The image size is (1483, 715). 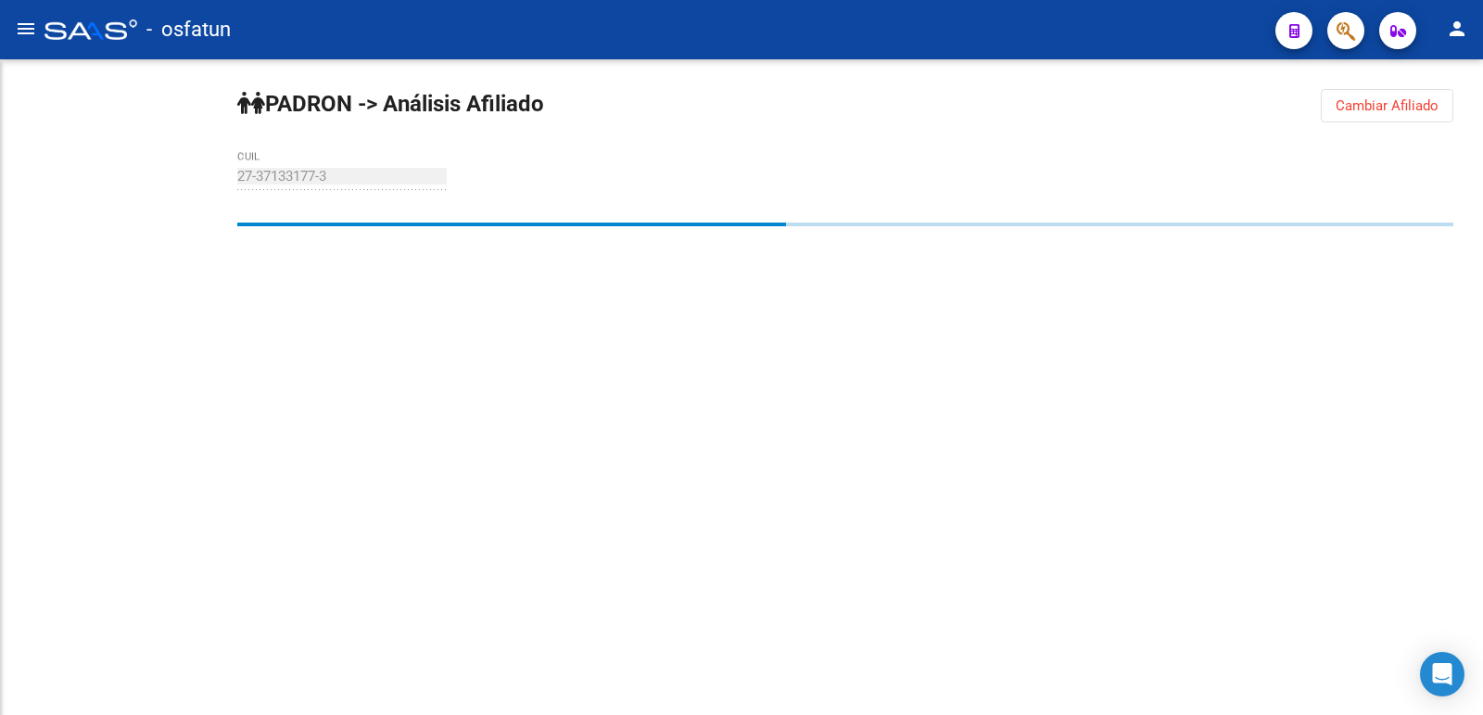 What do you see at coordinates (1387, 106) in the screenshot?
I see `span: Cambiar Afiliado` at bounding box center [1387, 106].